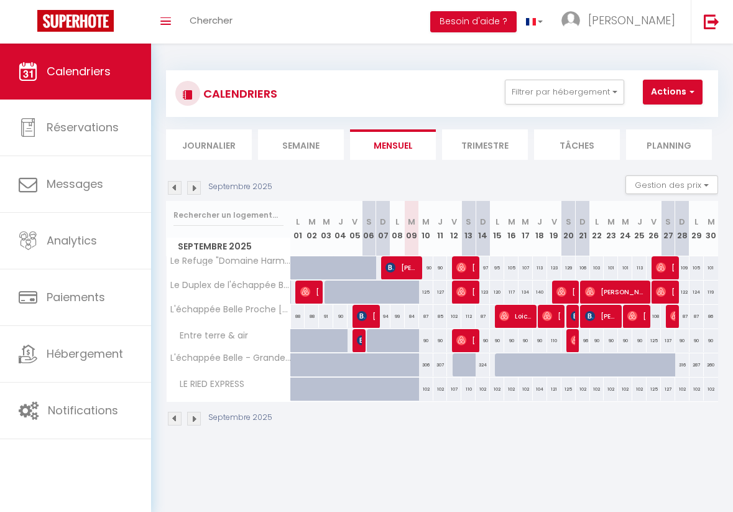 This screenshot has width=733, height=512. I want to click on div: 107, so click(454, 389).